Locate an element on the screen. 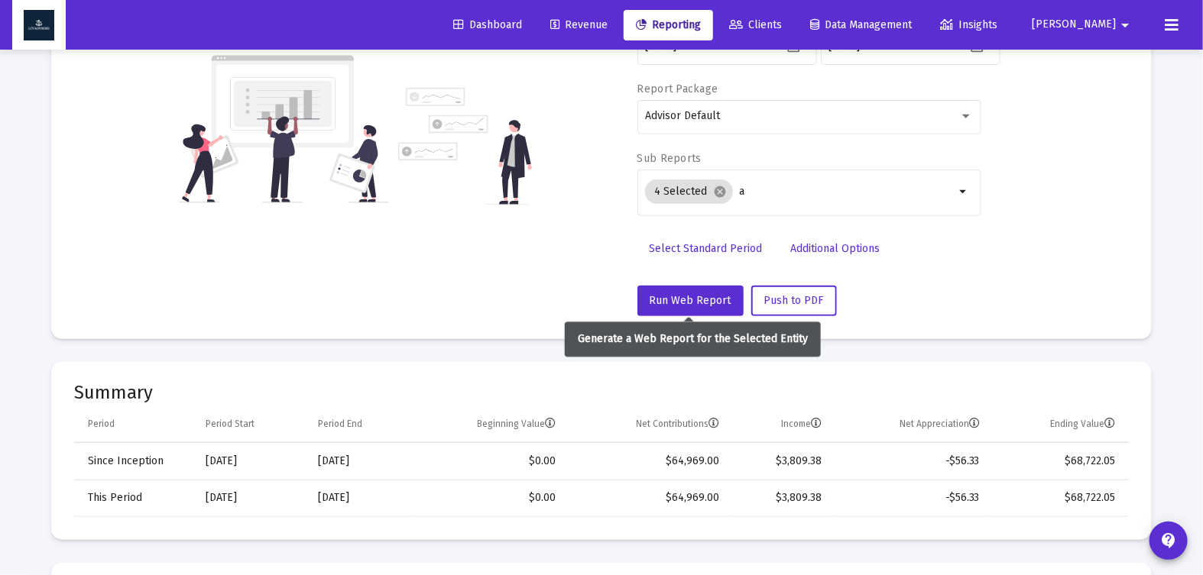 This screenshot has height=575, width=1203. td: Column Net Appreciation is located at coordinates (911, 425).